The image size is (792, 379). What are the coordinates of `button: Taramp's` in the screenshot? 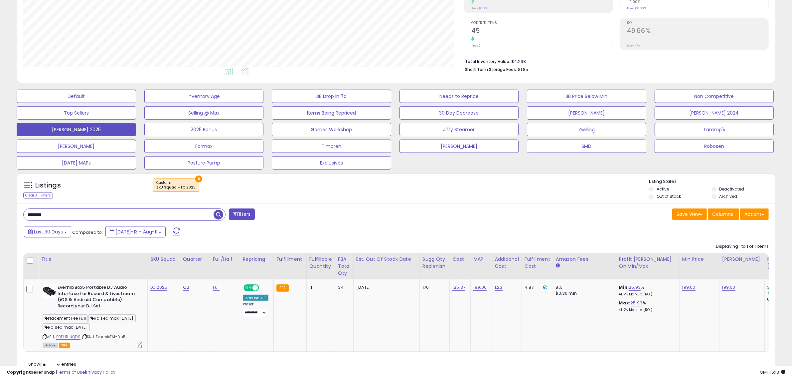 It's located at (714, 129).